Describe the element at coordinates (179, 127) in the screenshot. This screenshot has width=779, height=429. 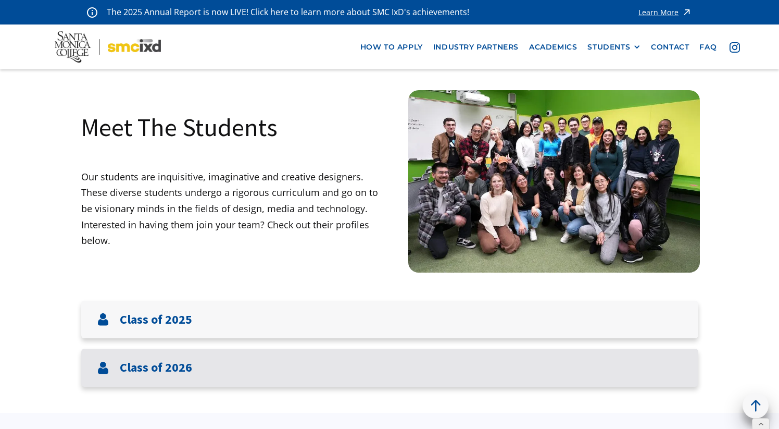
I see `h1: Meet The Students` at that location.